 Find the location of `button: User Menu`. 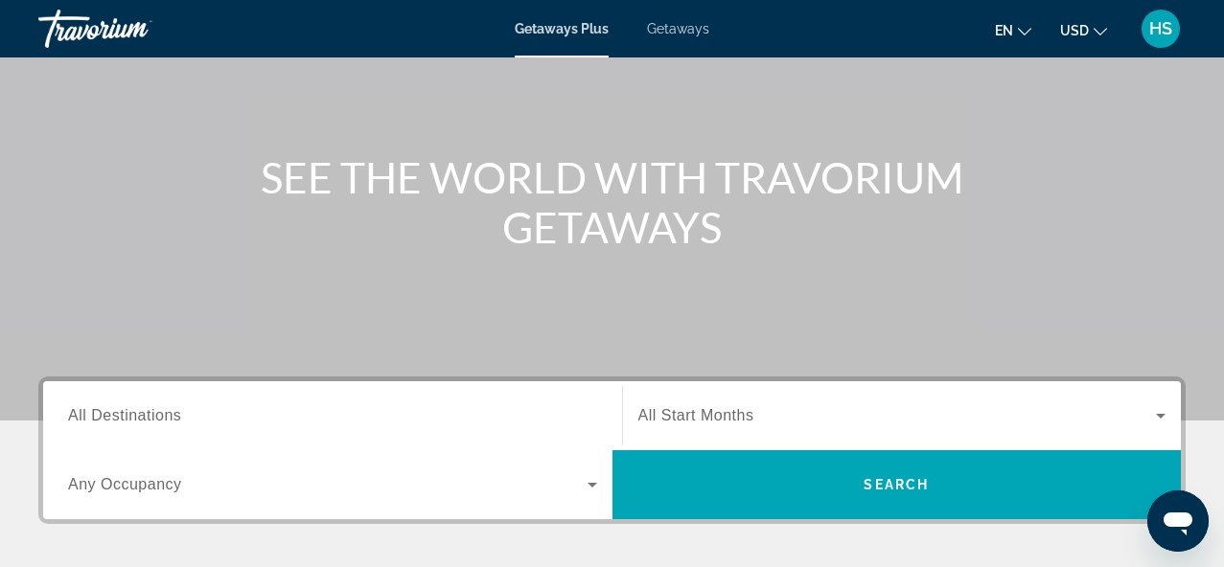

button: User Menu is located at coordinates (1161, 29).